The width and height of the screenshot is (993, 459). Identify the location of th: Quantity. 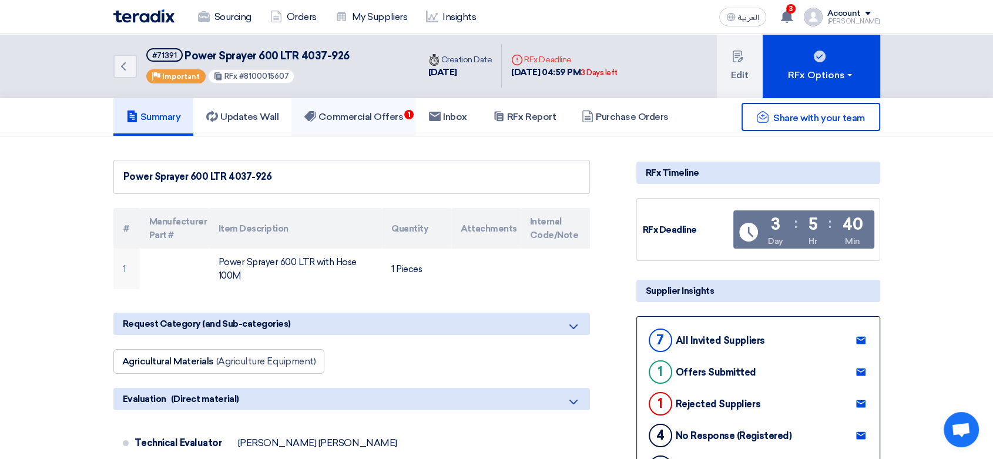
(417, 228).